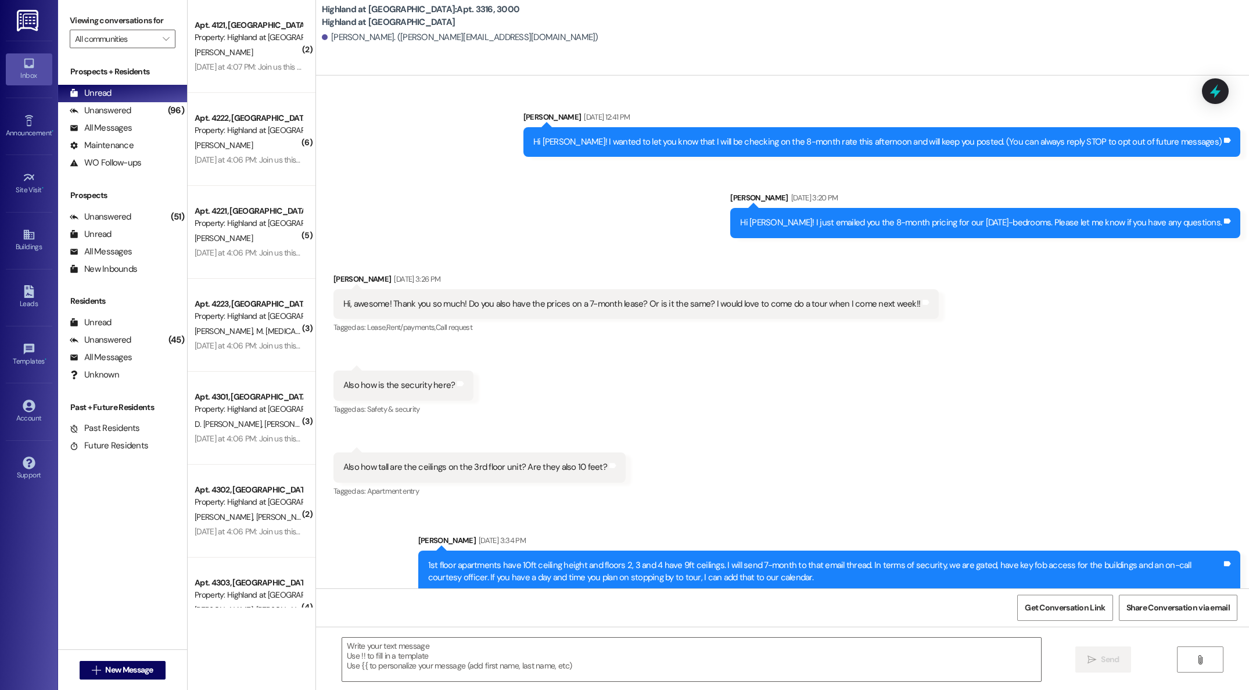 This screenshot has height=690, width=1249. Describe the element at coordinates (29, 241) in the screenshot. I see `a: Buildings` at that location.